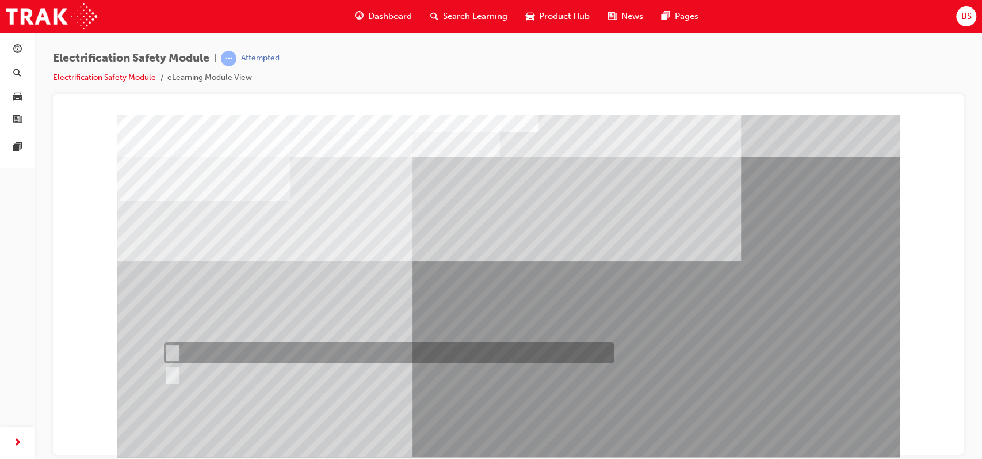 Image resolution: width=982 pixels, height=459 pixels. I want to click on a: Trak, so click(51, 16).